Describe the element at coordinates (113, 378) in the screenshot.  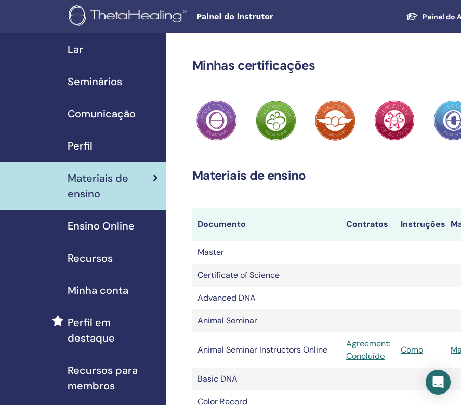
I see `span: Recursos para membros` at that location.